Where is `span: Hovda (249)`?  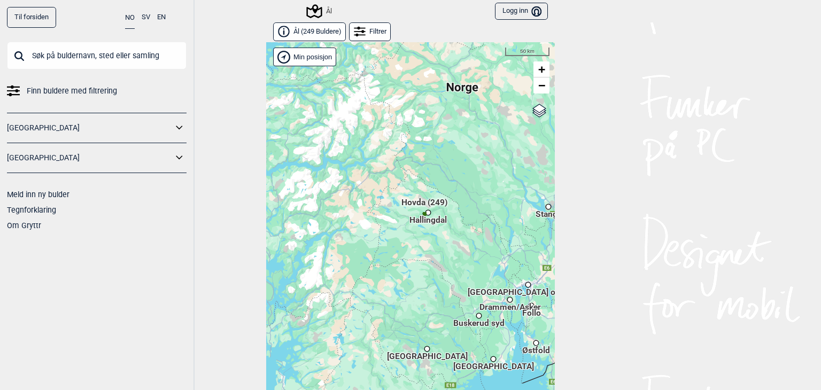 span: Hovda (249) is located at coordinates (425, 207).